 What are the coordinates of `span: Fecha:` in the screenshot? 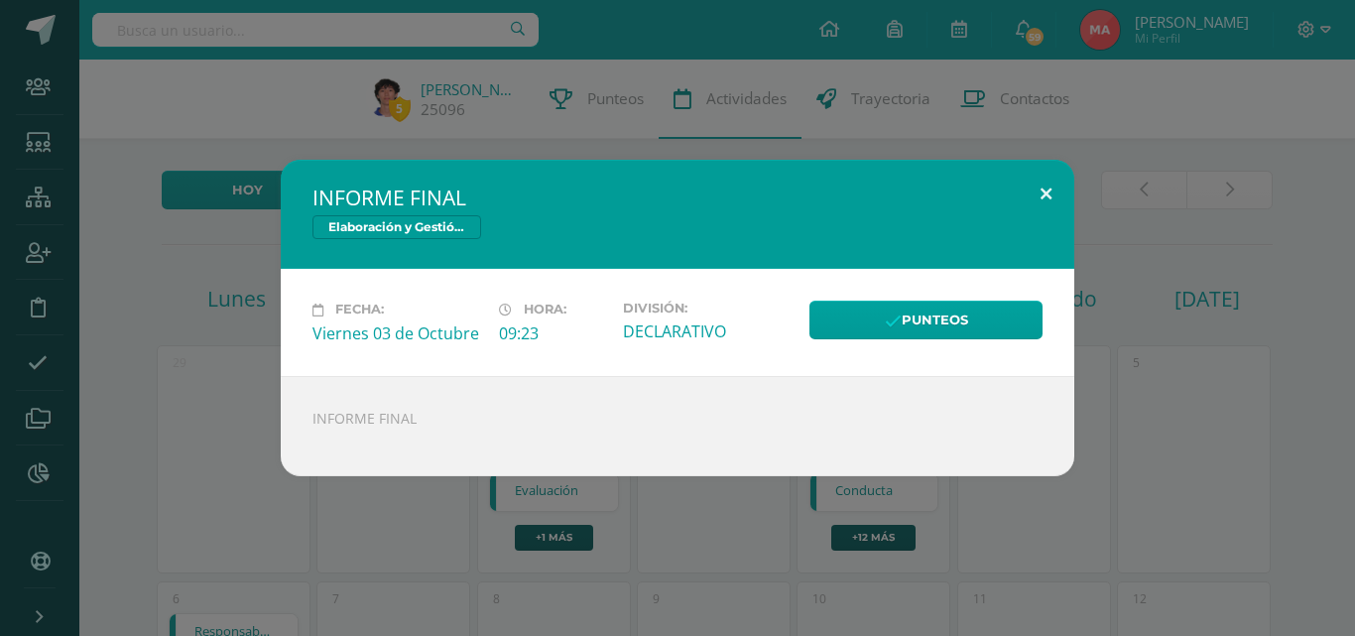 It's located at (359, 310).